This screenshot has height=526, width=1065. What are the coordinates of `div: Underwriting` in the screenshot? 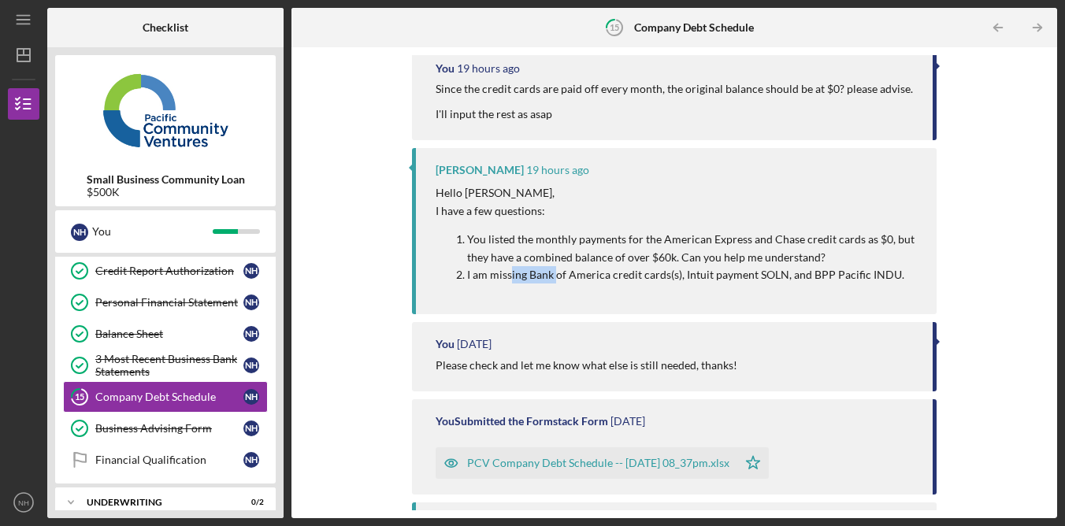 It's located at (155, 502).